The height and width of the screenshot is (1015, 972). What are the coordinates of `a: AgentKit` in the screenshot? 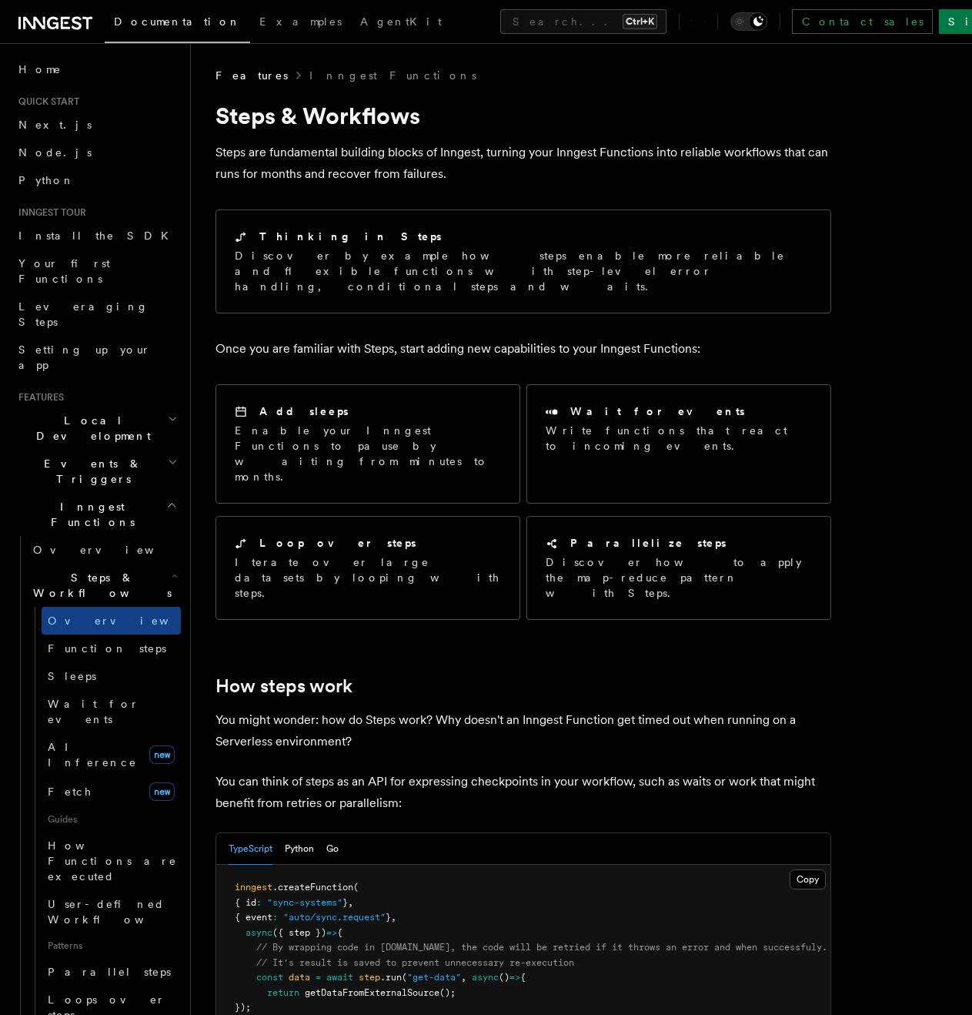 It's located at (401, 23).